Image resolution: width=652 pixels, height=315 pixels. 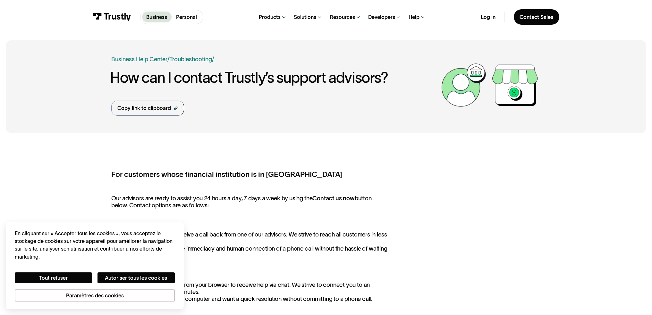 What do you see at coordinates (536, 17) in the screenshot?
I see `a: Contact Sales` at bounding box center [536, 17].